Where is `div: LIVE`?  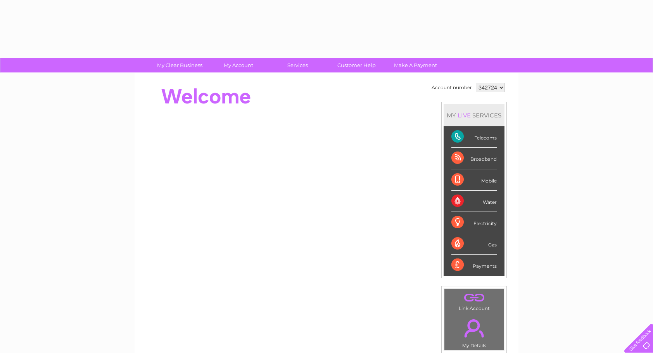
div: LIVE is located at coordinates (464, 115).